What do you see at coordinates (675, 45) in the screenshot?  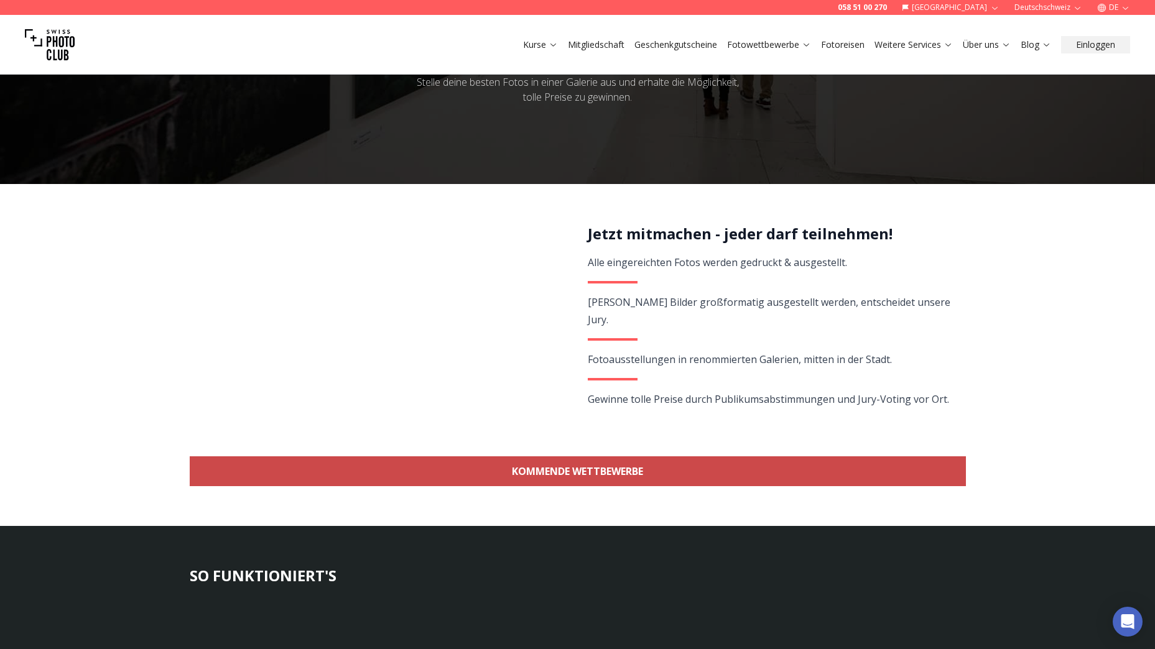 I see `button: Geschenkgutscheine` at bounding box center [675, 45].